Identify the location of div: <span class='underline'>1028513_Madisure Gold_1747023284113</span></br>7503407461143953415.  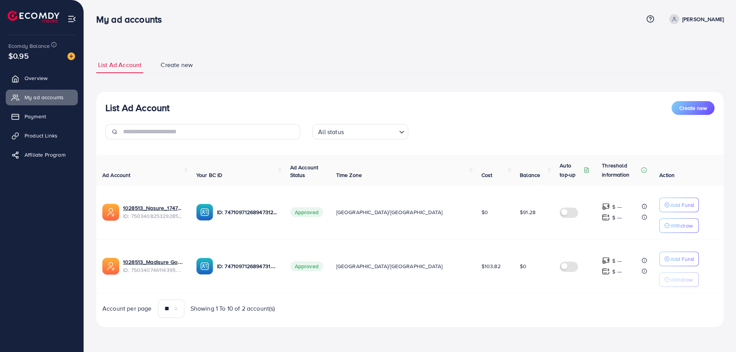
(153, 266).